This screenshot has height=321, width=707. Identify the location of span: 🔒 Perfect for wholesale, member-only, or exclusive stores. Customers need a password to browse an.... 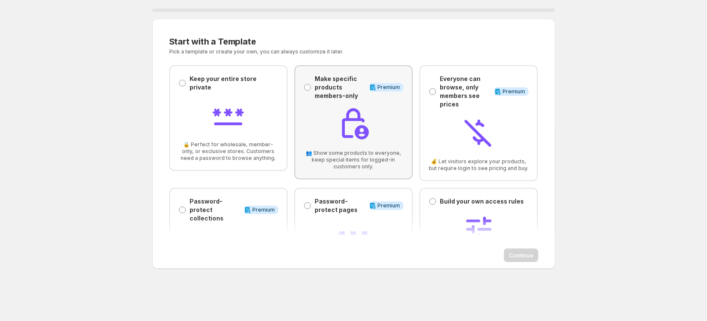
(228, 151).